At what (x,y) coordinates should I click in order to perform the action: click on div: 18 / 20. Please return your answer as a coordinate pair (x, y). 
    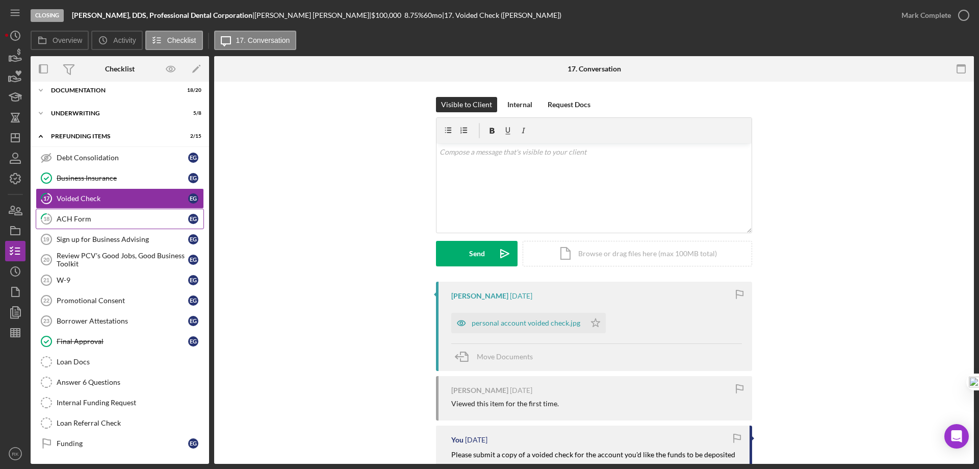
    Looking at the image, I should click on (192, 90).